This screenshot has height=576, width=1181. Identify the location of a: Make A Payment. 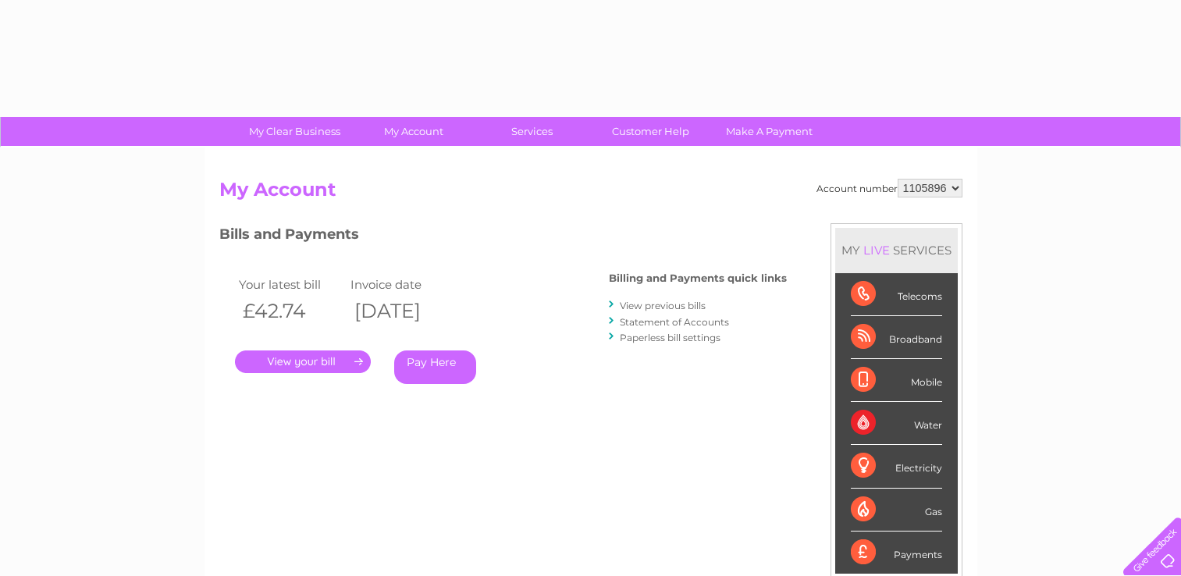
(769, 131).